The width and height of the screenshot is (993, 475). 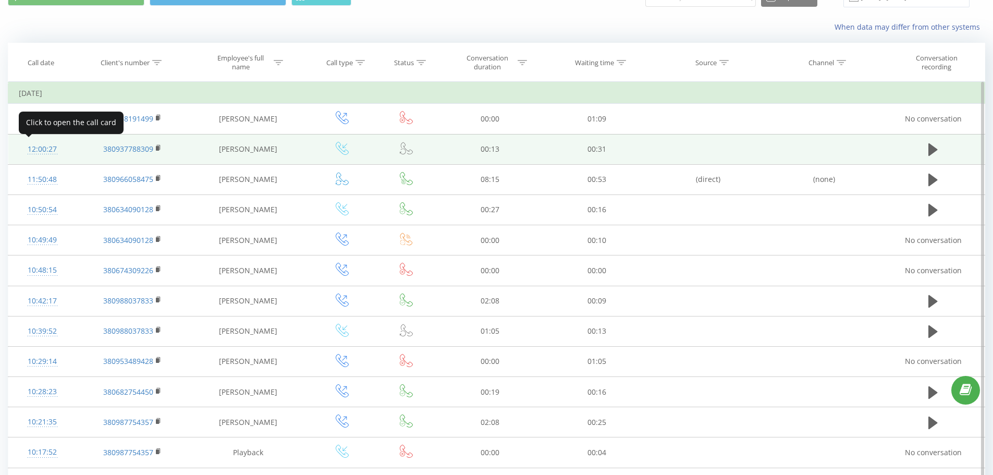 What do you see at coordinates (824, 179) in the screenshot?
I see `td: (none)` at bounding box center [824, 179].